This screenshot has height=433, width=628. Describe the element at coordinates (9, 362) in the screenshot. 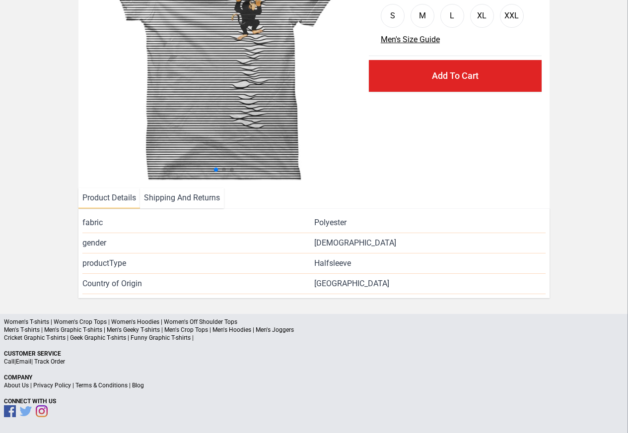

I see `a: Call` at that location.